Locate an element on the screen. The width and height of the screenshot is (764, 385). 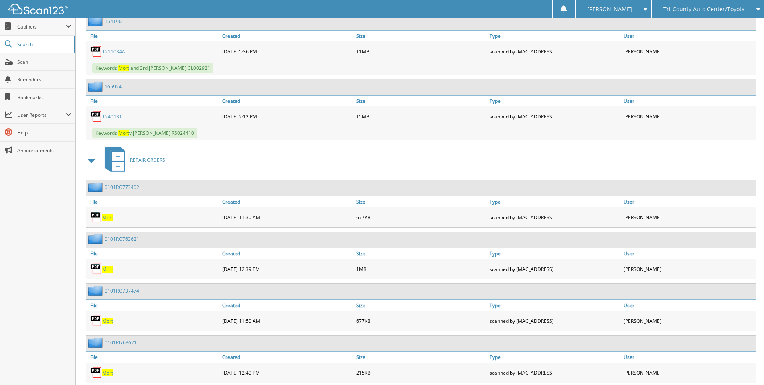
a: 0101RO763621 is located at coordinates (122, 239).